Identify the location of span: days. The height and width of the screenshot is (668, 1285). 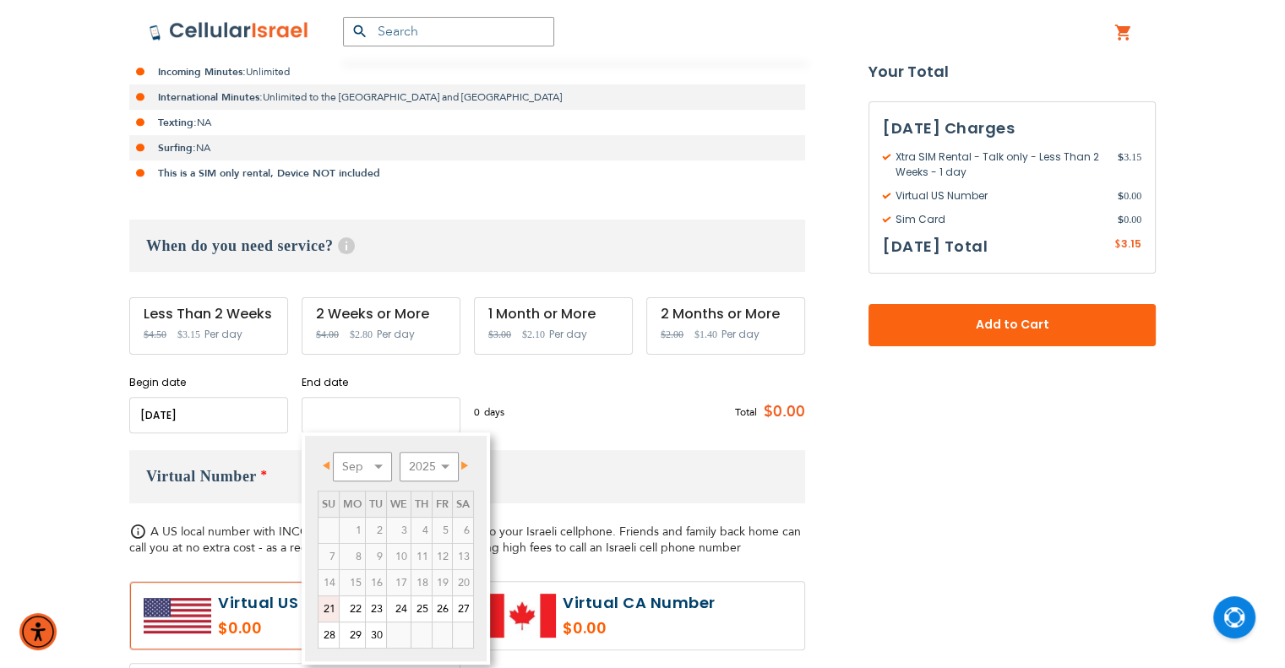
(494, 412).